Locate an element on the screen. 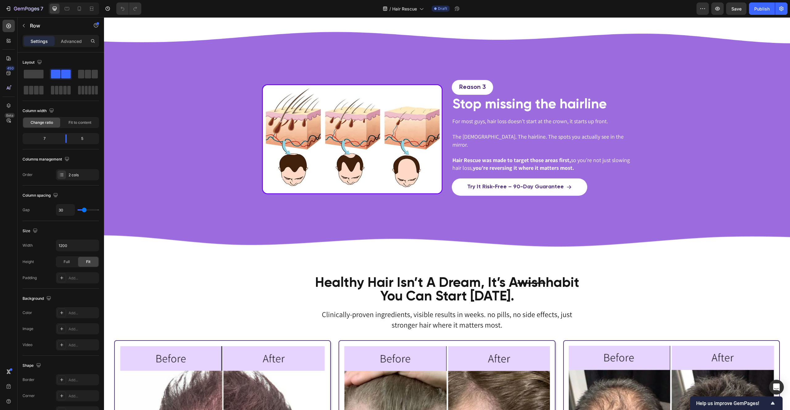  p: so you’re not just slowing hair loss, is located at coordinates (438, 147).